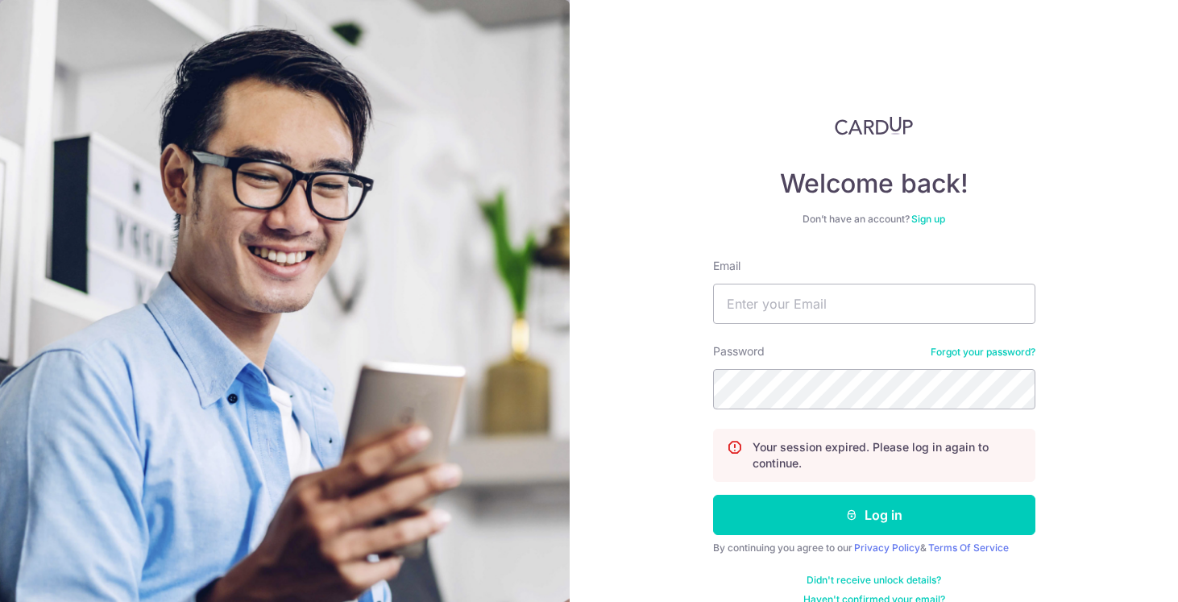 Image resolution: width=1178 pixels, height=602 pixels. Describe the element at coordinates (873, 580) in the screenshot. I see `a: Didn't receive unlock details?` at that location.